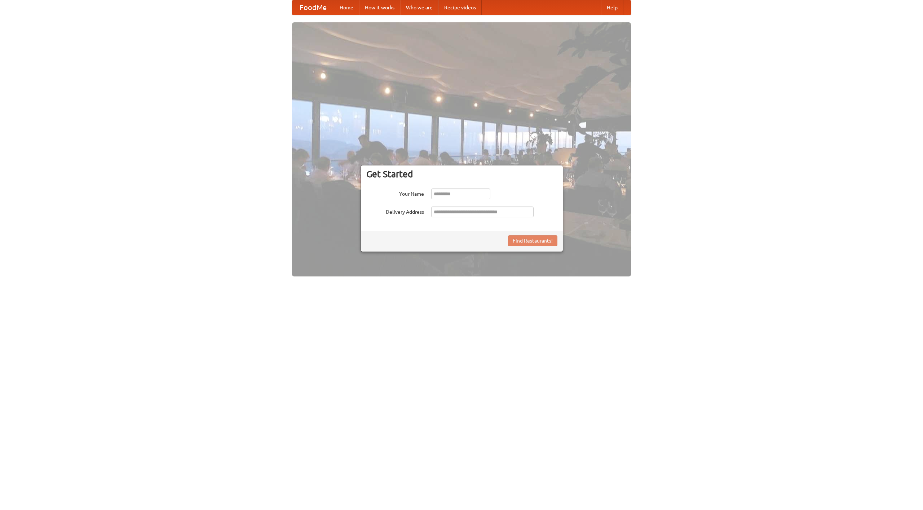 The image size is (923, 510). Describe the element at coordinates (313, 8) in the screenshot. I see `a: FoodMe` at that location.